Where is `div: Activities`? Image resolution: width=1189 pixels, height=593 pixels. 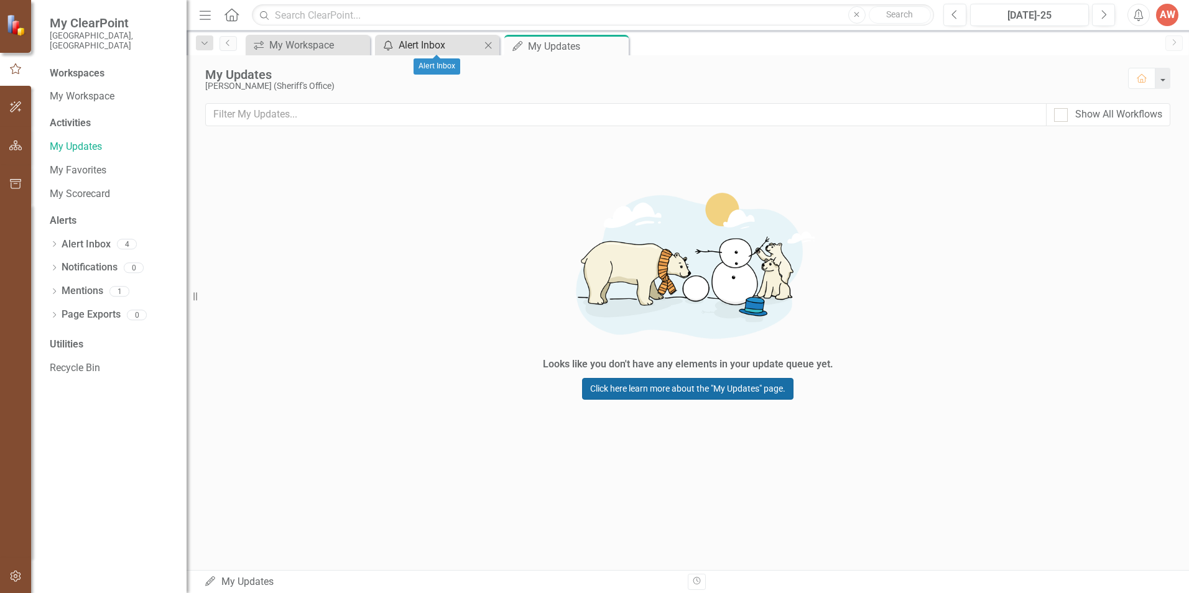
div: Activities is located at coordinates (112, 123).